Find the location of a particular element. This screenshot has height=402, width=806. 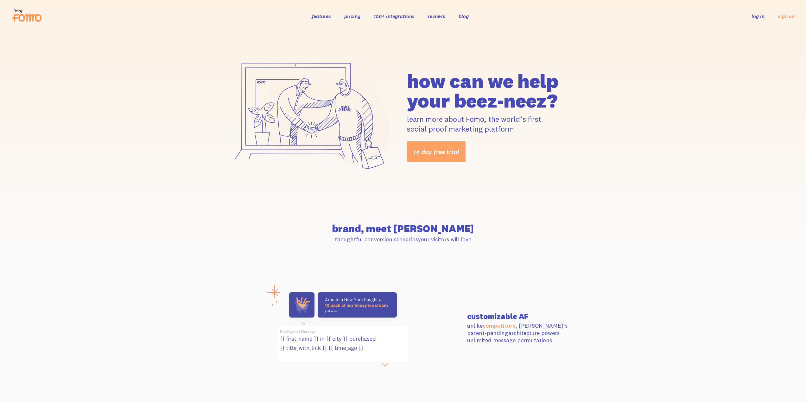

a: sign up is located at coordinates (786, 16).